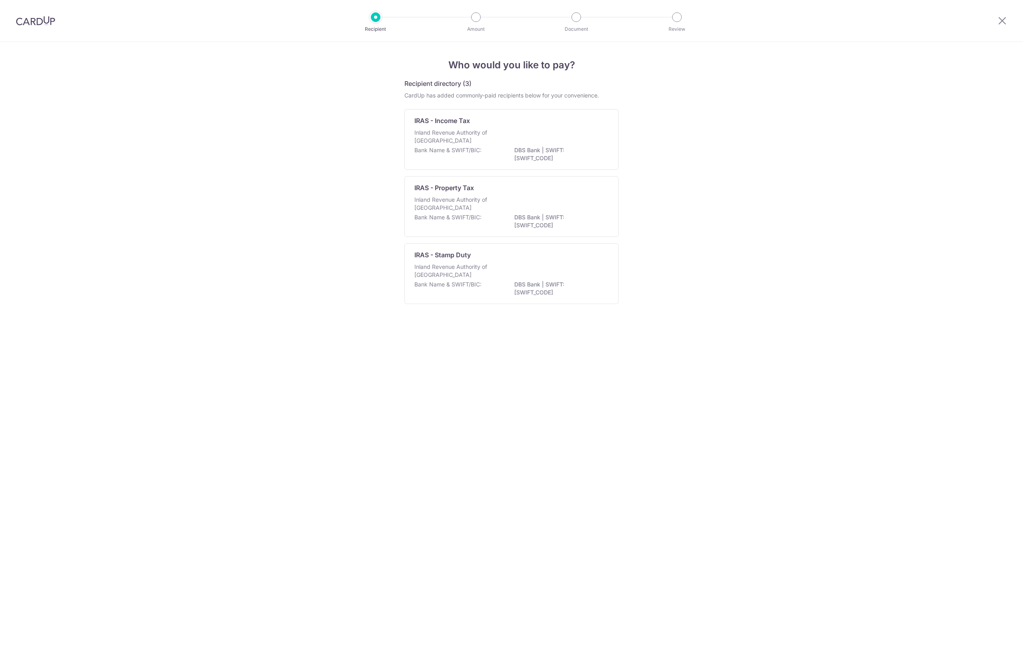  I want to click on h5: Recipient directory (3), so click(438, 84).